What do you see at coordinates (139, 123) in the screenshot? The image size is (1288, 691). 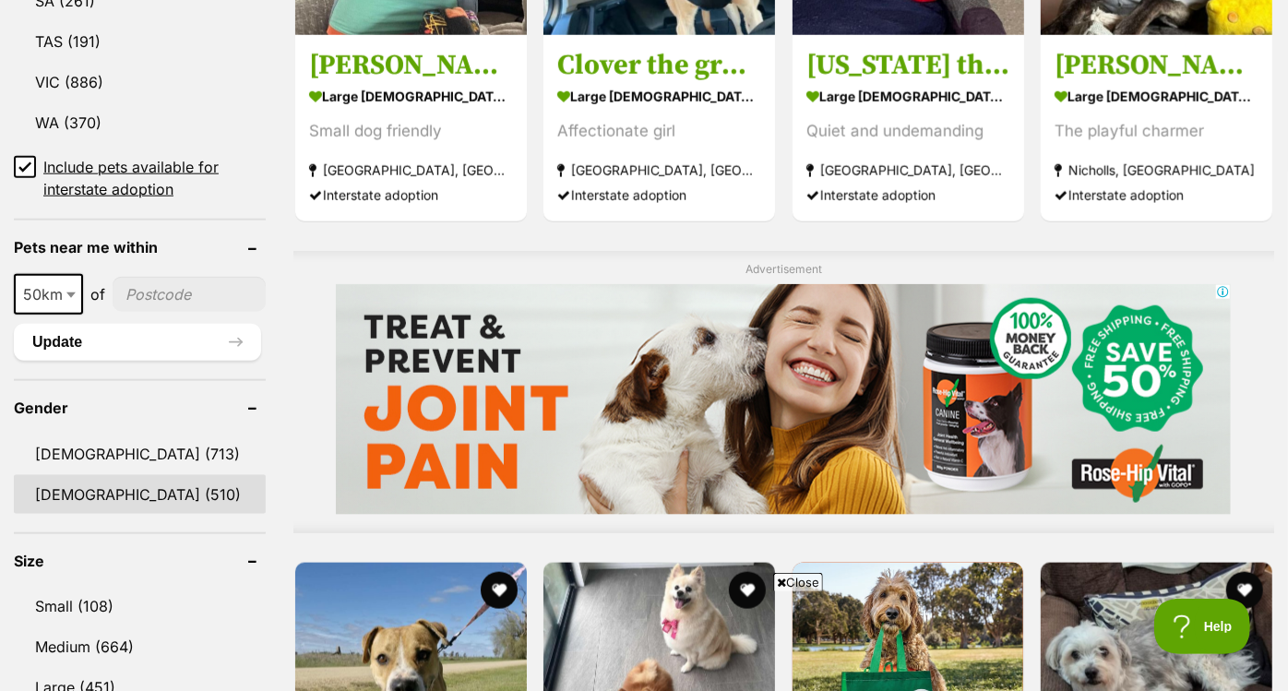 I see `a: WA (370)` at bounding box center [139, 123].